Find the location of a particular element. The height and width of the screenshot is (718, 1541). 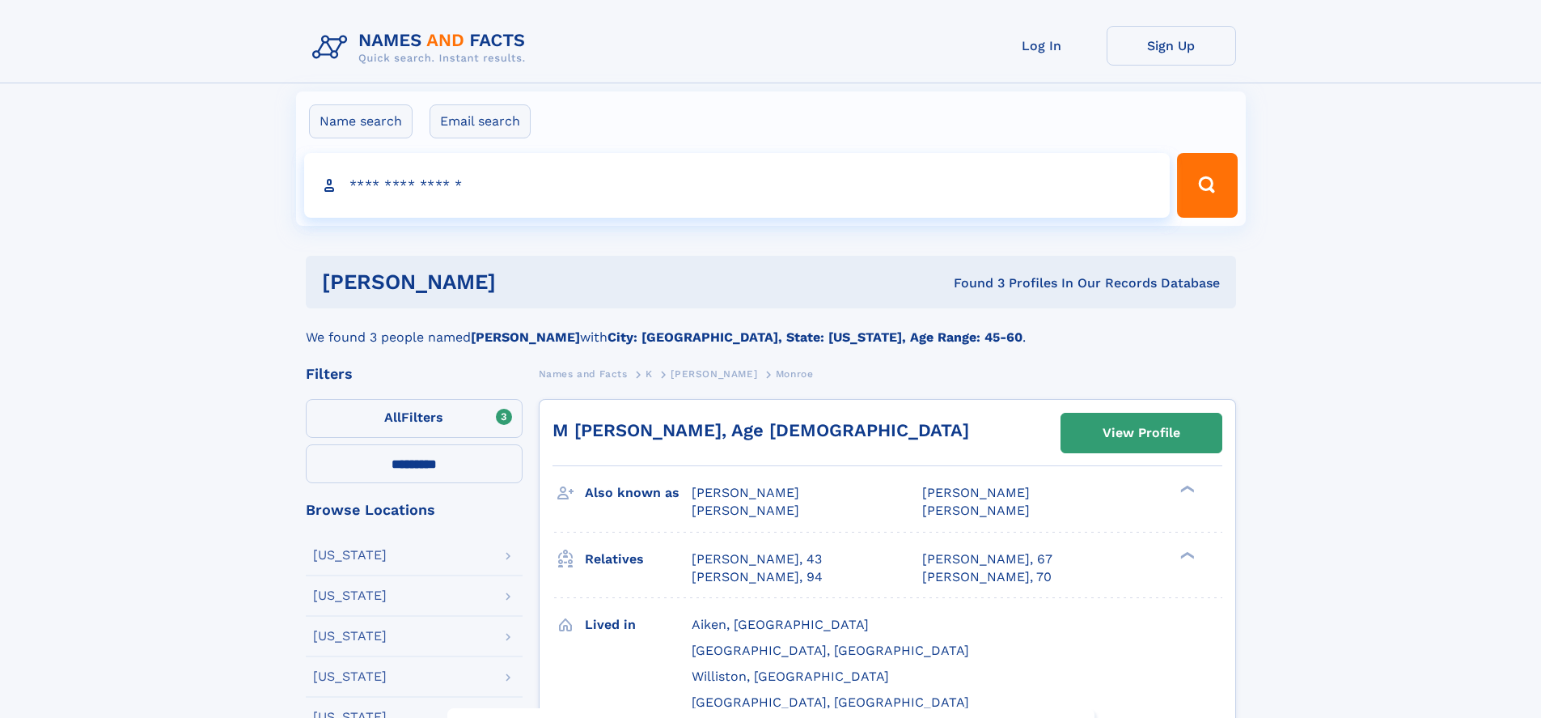

label: Email search is located at coordinates (480, 121).